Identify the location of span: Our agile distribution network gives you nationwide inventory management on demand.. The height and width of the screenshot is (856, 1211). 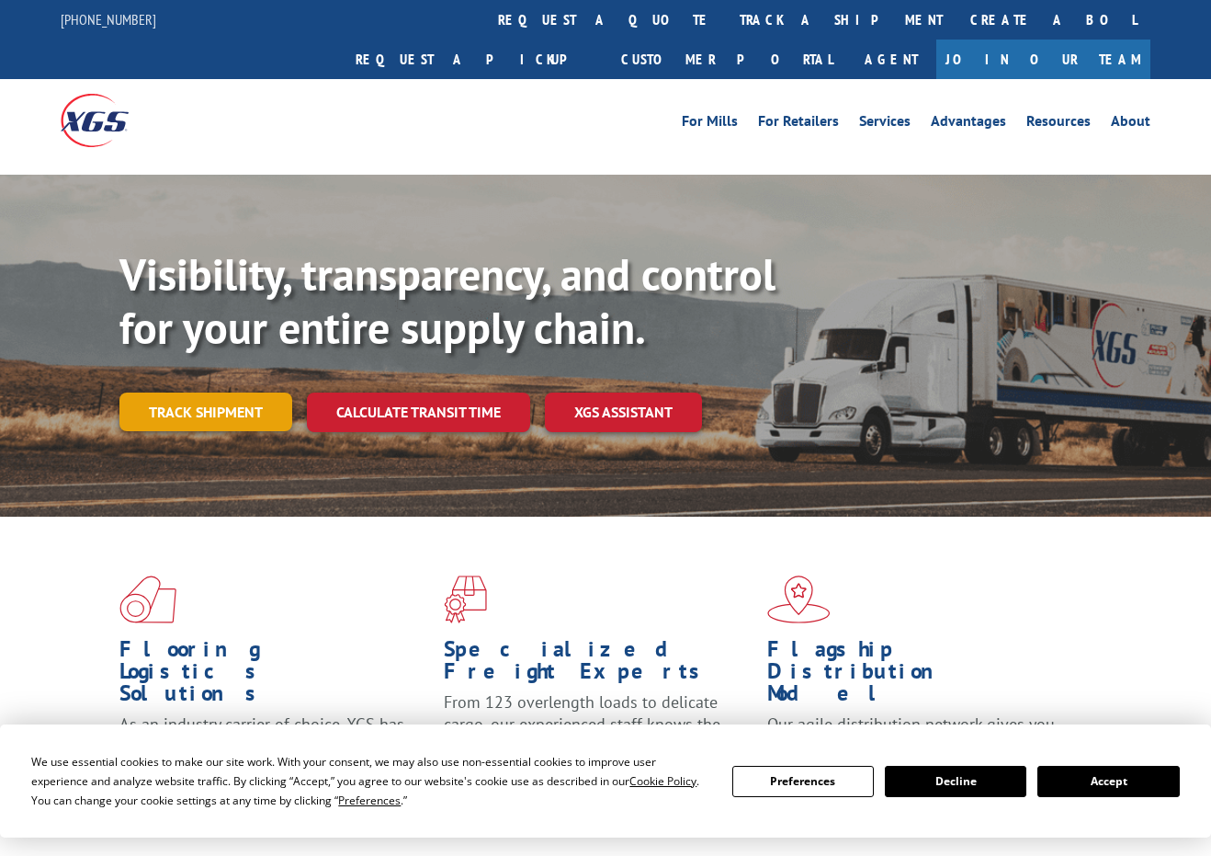
(911, 745).